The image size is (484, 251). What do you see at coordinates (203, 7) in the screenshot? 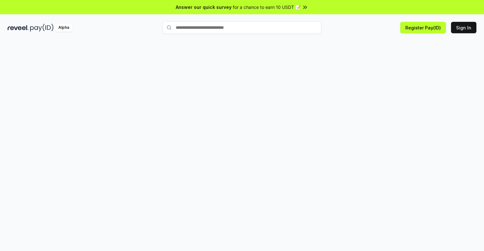
I see `span: Answer our quick survey` at bounding box center [203, 7].